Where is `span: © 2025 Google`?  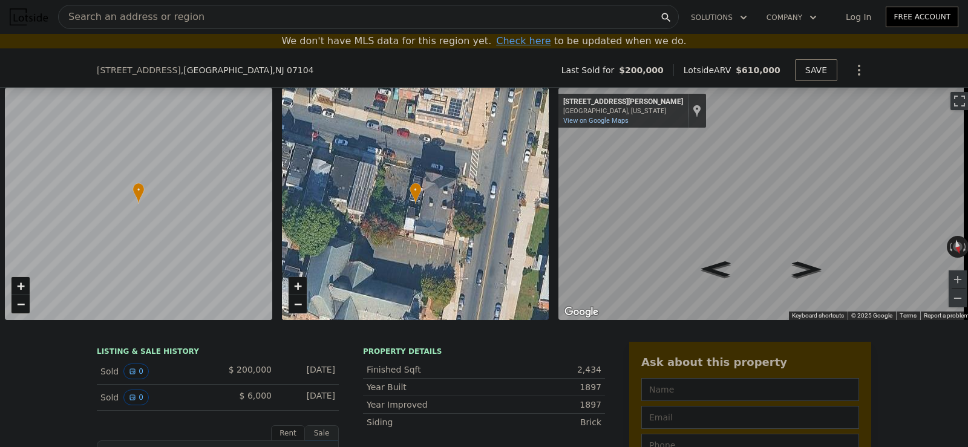
span: © 2025 Google is located at coordinates (872, 315).